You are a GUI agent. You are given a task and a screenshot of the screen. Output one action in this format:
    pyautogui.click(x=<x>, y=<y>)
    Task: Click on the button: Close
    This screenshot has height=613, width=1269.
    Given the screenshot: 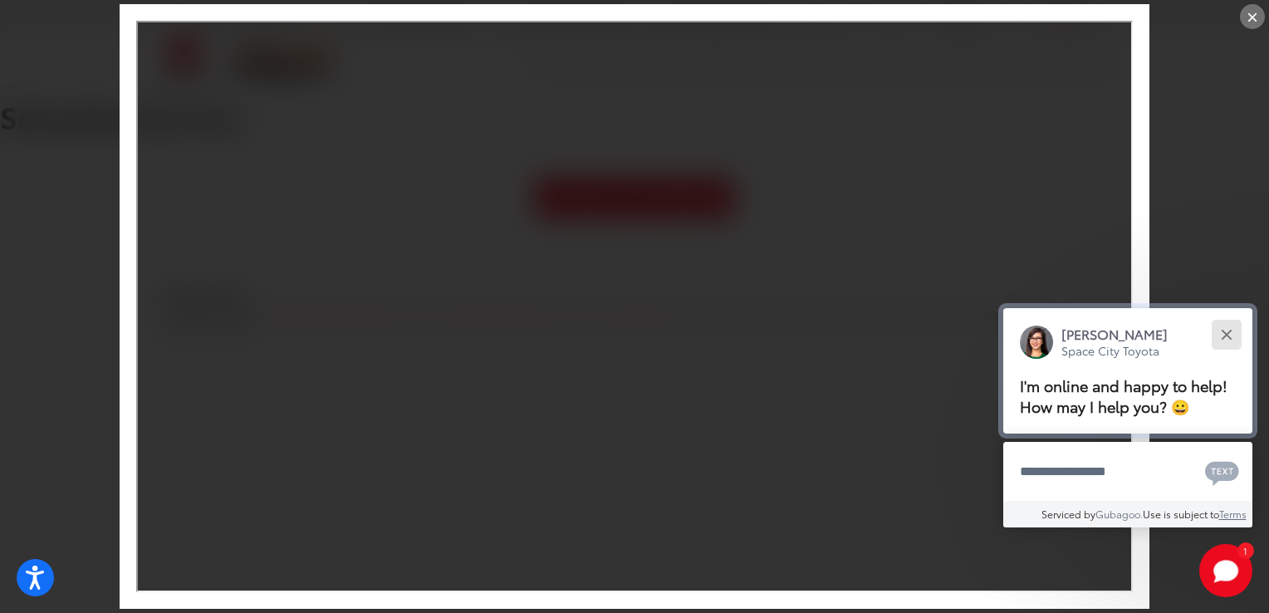 What is the action you would take?
    pyautogui.click(x=1226, y=334)
    